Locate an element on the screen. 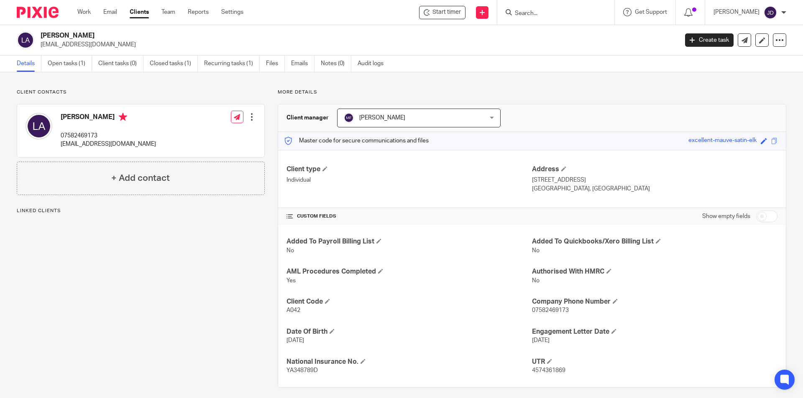 The image size is (803, 398). p: Master code for secure communications and files is located at coordinates (356, 141).